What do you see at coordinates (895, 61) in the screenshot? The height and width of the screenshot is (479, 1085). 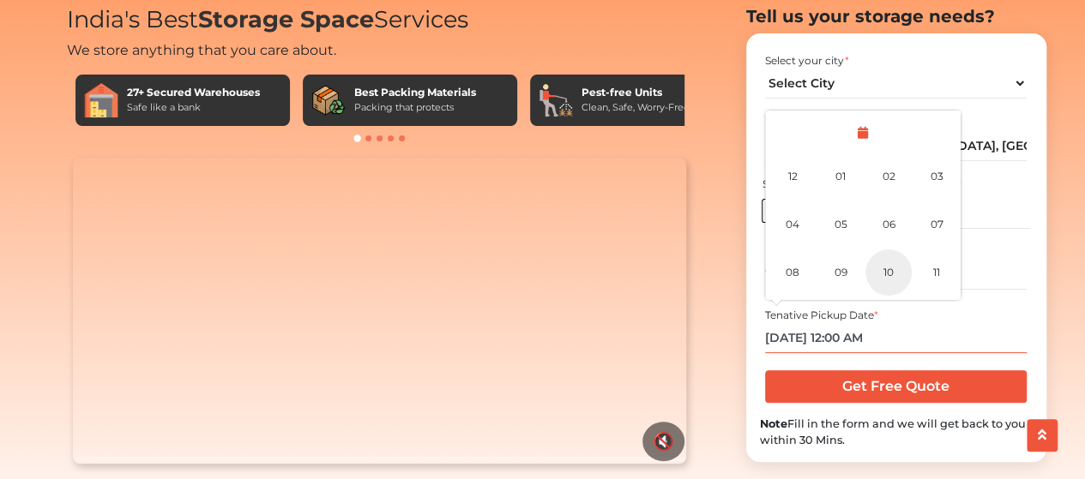 I see `div: Select your city` at bounding box center [895, 61].